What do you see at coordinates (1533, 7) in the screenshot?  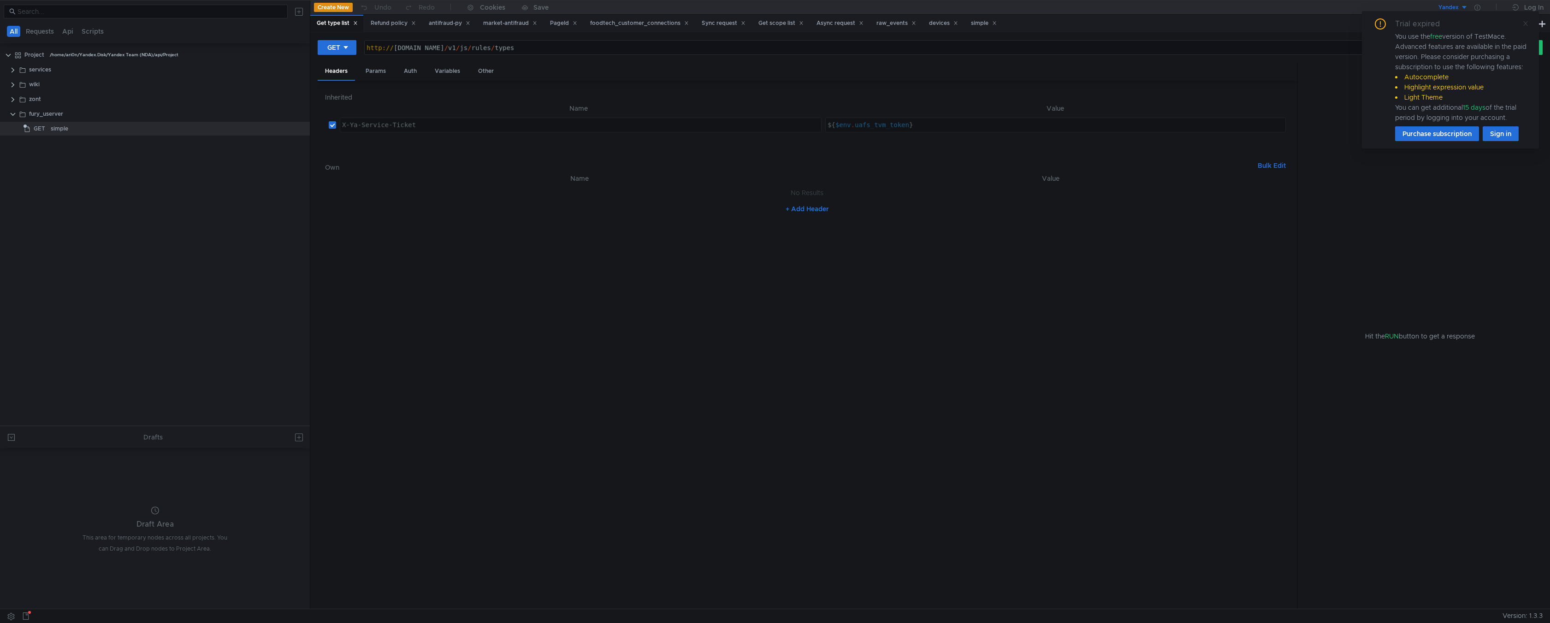 I see `div: Log In` at bounding box center [1533, 7].